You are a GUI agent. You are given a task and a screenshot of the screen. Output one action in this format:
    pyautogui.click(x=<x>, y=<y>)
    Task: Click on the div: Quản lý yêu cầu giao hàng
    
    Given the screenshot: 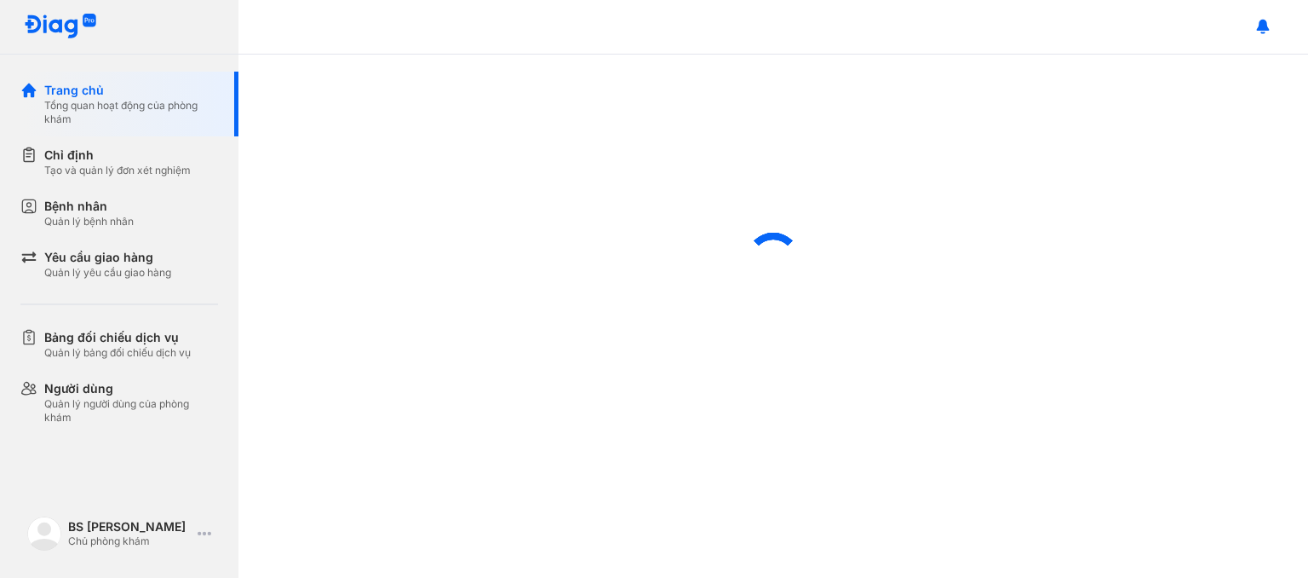 What is the action you would take?
    pyautogui.click(x=107, y=273)
    